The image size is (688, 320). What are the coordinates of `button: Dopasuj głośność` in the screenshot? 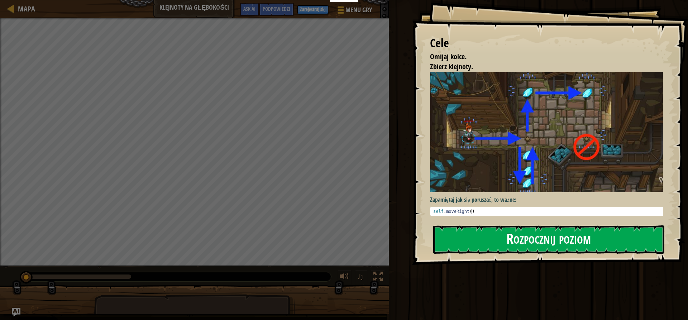 It's located at (344, 277).